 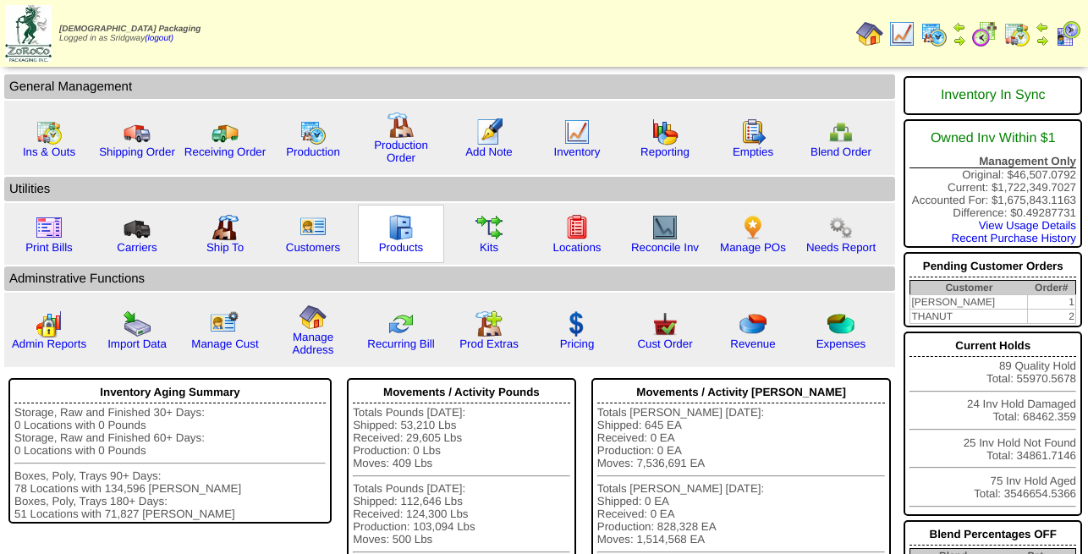 What do you see at coordinates (753, 247) in the screenshot?
I see `a: Manage POs` at bounding box center [753, 247].